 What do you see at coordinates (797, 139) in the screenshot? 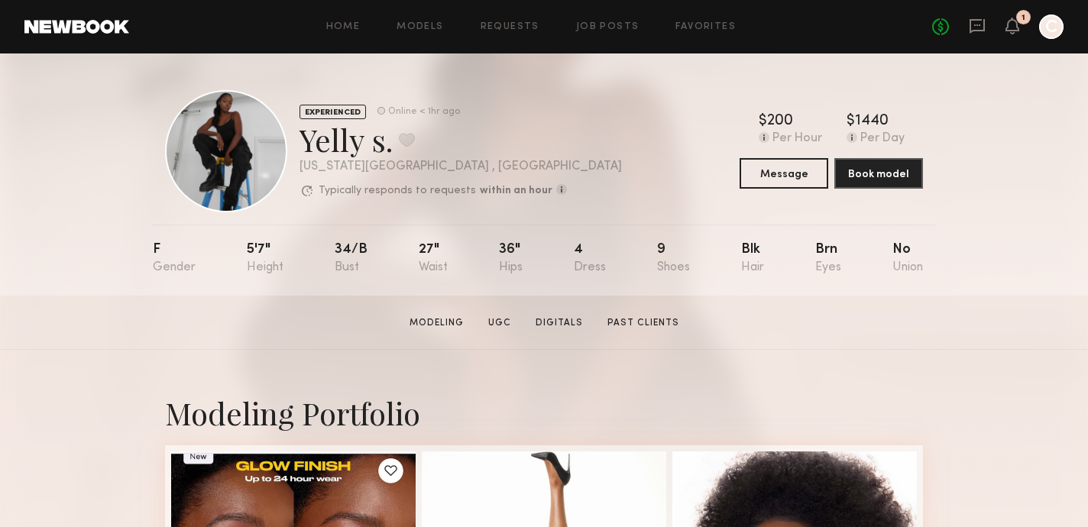
I see `div: Per Hour` at bounding box center [797, 139].